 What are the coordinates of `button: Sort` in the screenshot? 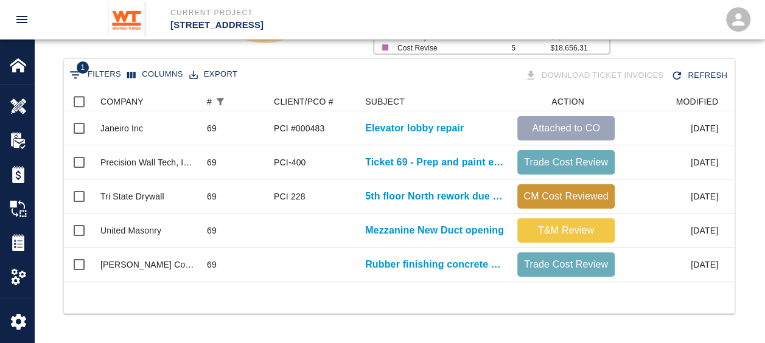 It's located at (237, 102).